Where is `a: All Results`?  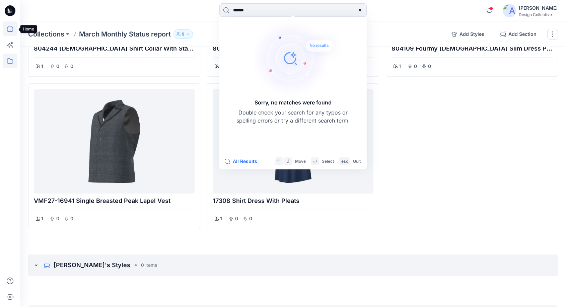
a: All Results is located at coordinates (243, 161).